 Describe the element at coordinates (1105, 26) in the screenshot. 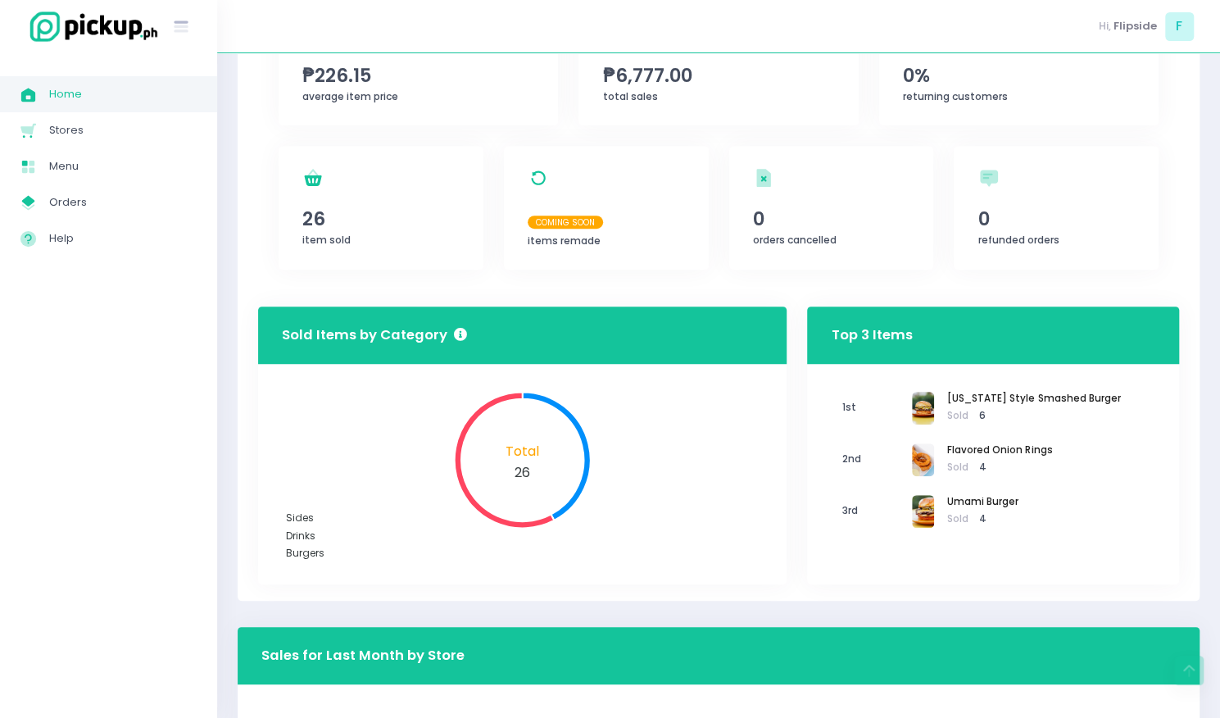

I see `span: Hi,` at that location.